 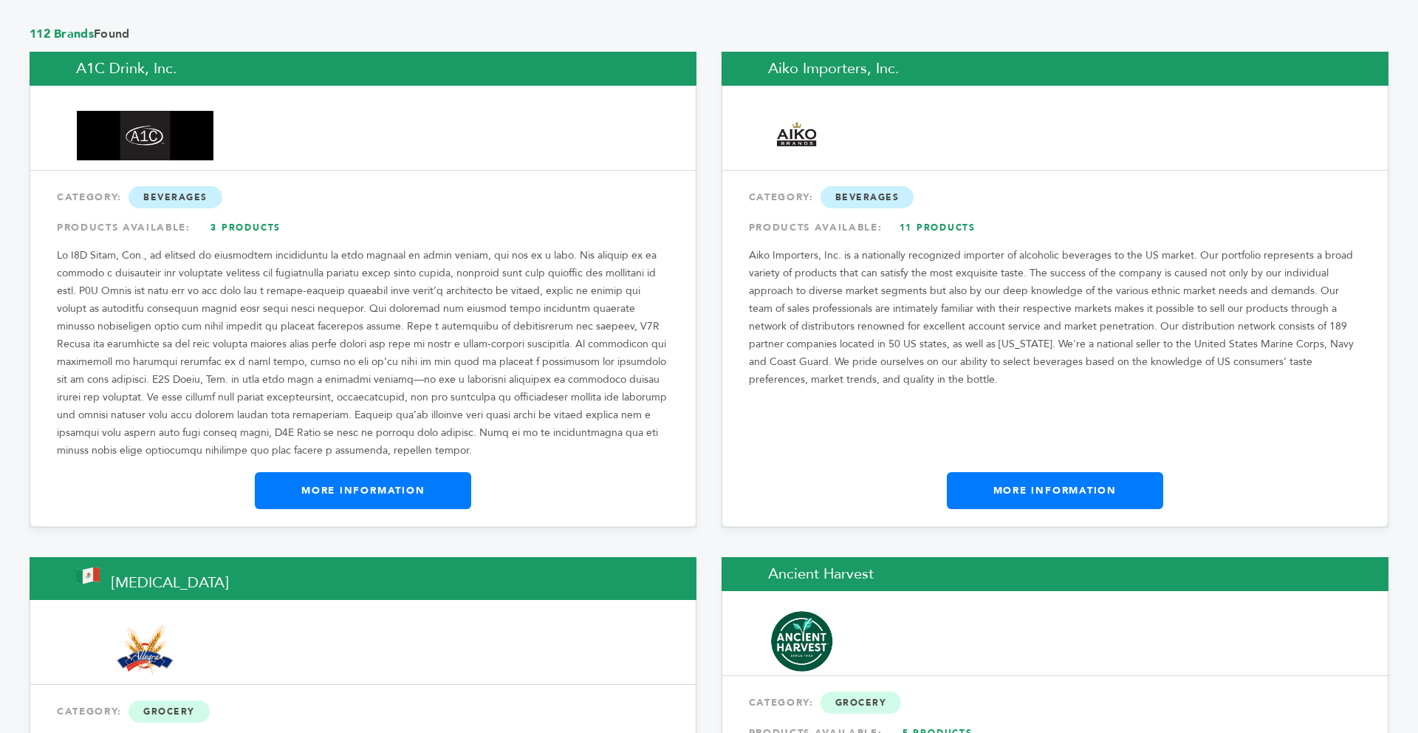 I want to click on h2: A1C Drink, Inc., so click(x=363, y=69).